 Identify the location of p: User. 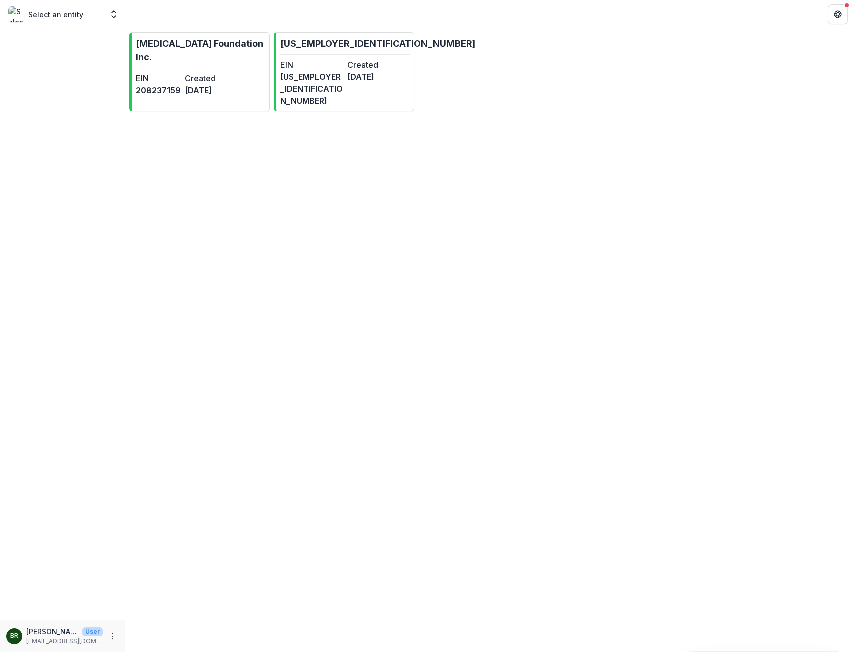
(92, 632).